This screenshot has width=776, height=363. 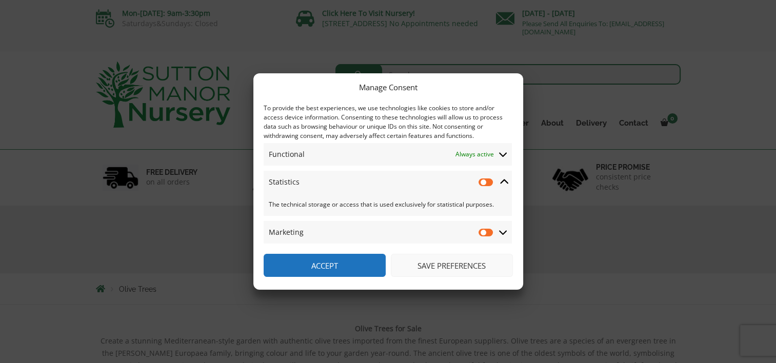 I want to click on button: Save preferences, so click(x=452, y=265).